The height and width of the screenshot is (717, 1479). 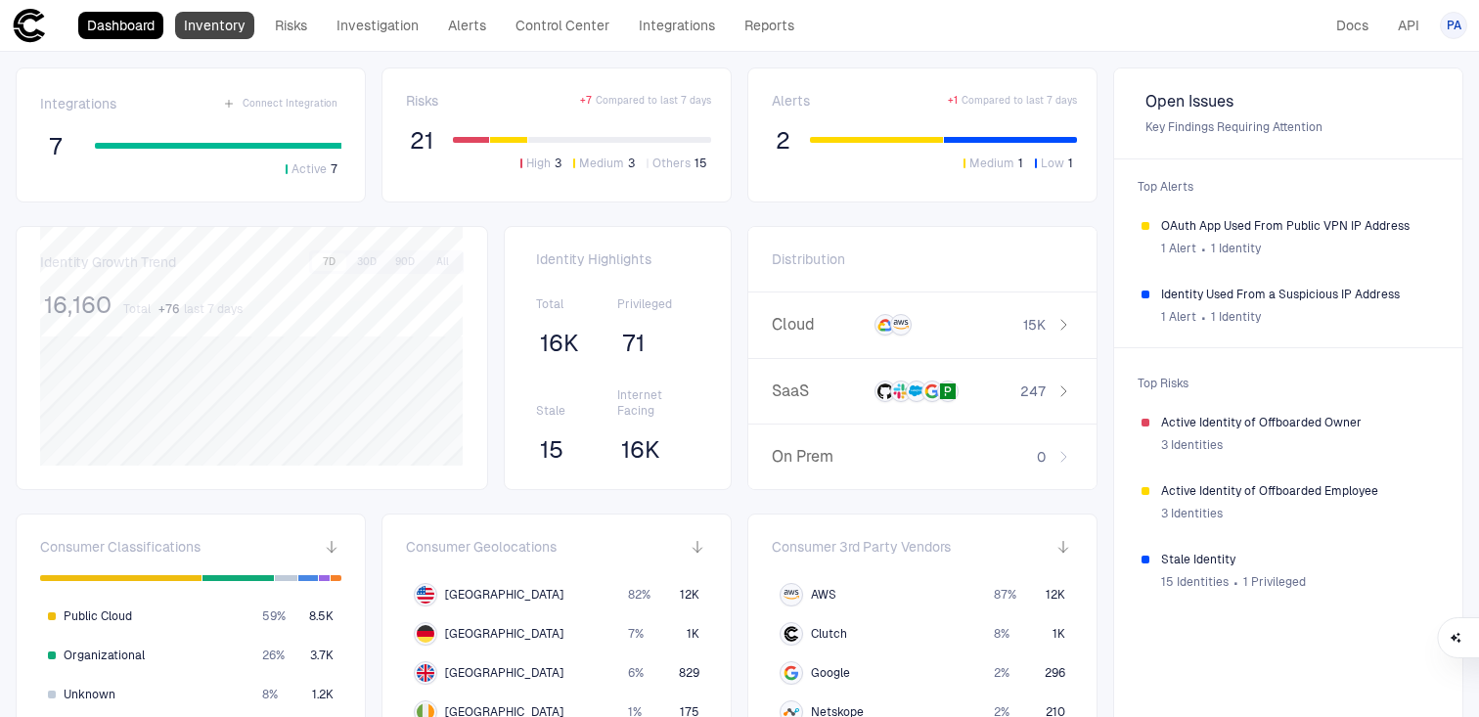 I want to click on span: 3.7K, so click(x=322, y=655).